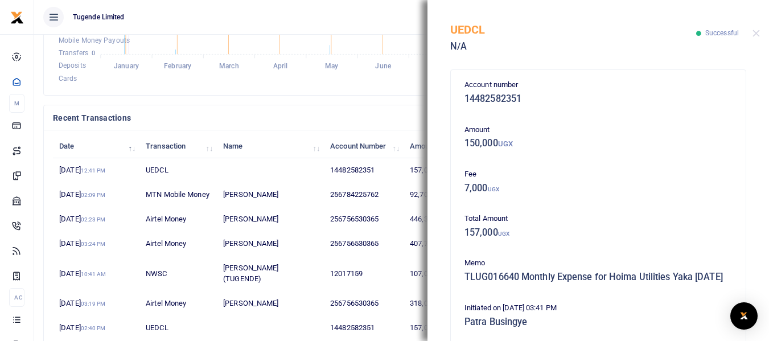  What do you see at coordinates (93, 303) in the screenshot?
I see `small: 03:19 PM` at bounding box center [93, 303].